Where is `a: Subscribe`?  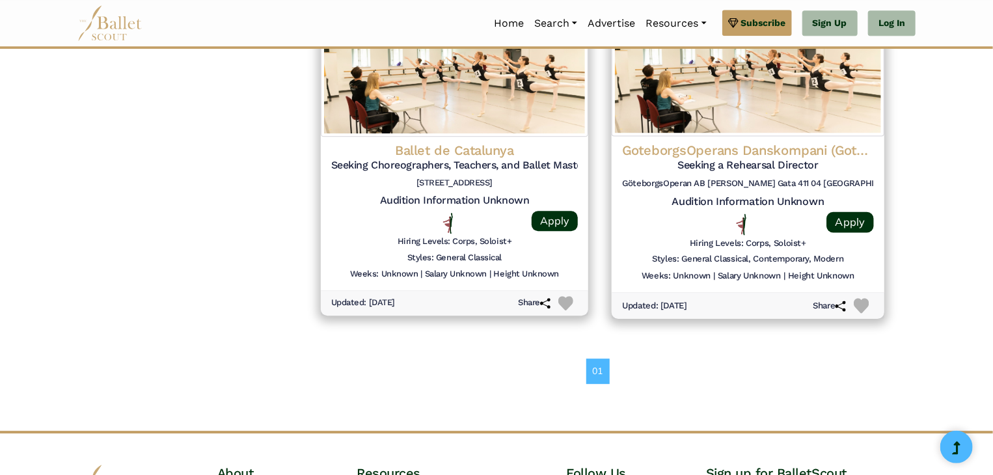 a: Subscribe is located at coordinates (757, 23).